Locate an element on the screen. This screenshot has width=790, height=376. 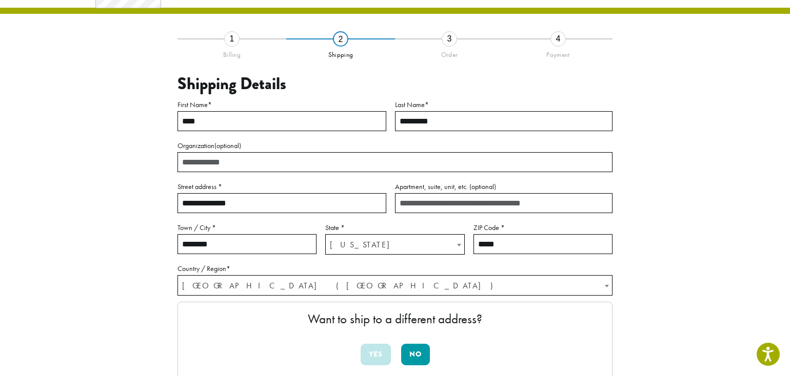
label: First Name is located at coordinates (282, 105).